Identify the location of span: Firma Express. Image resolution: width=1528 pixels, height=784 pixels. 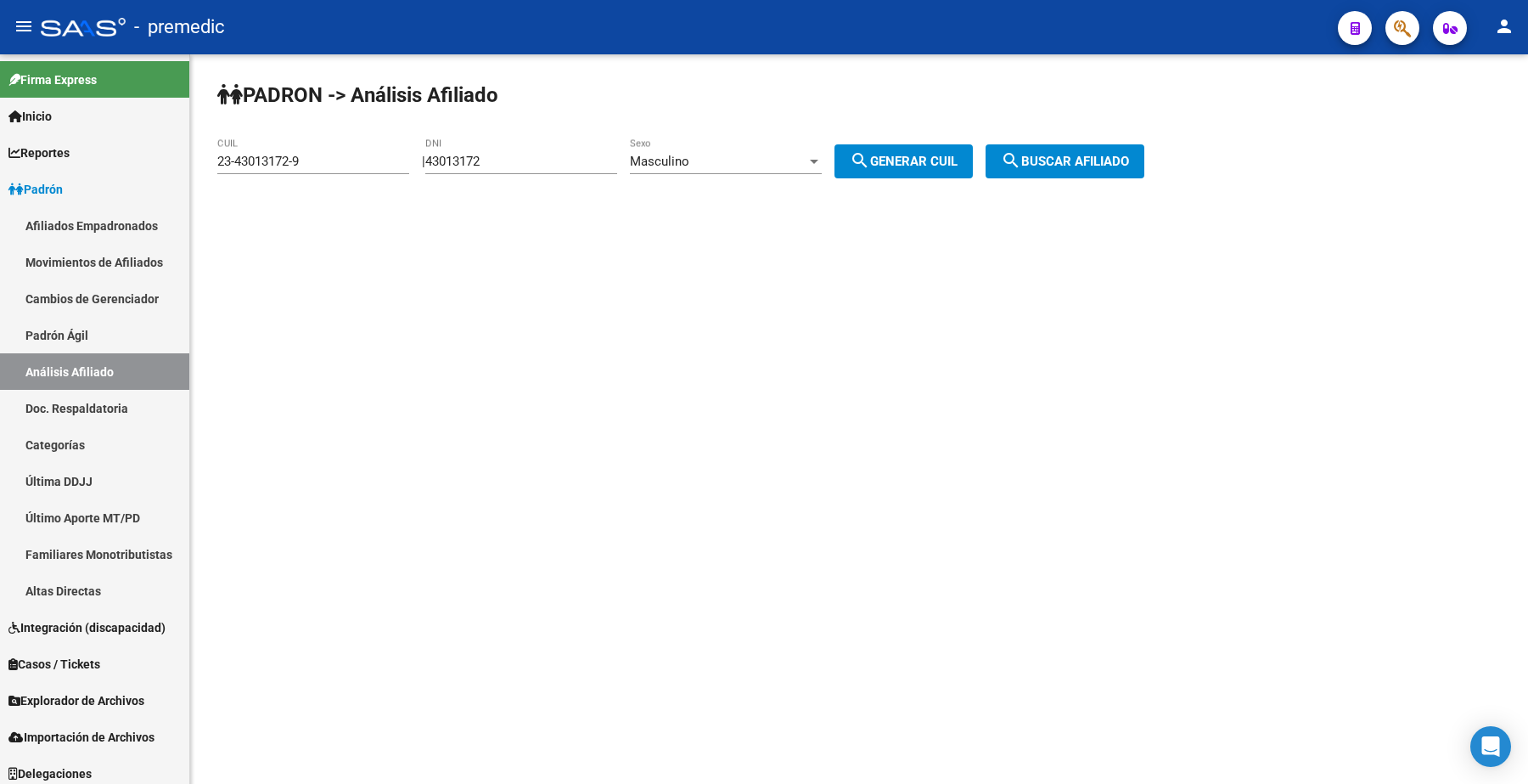
(53, 79).